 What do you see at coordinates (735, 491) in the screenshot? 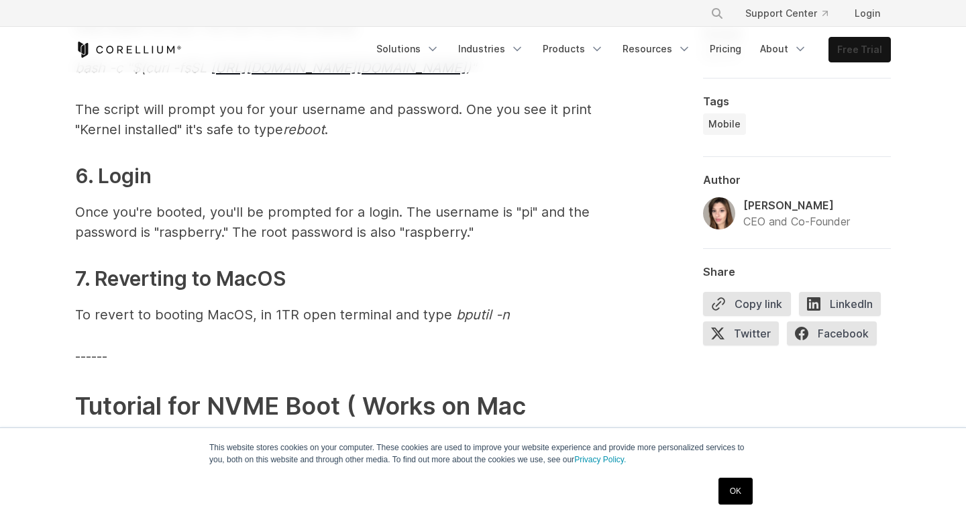
I see `a: OK` at bounding box center [735, 491].